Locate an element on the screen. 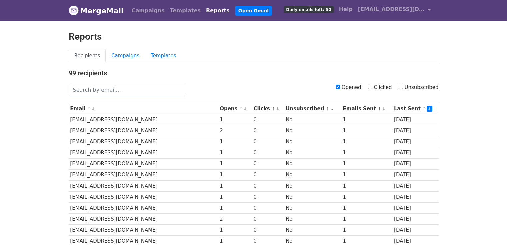  input: Unsubscribed is located at coordinates (401, 87).